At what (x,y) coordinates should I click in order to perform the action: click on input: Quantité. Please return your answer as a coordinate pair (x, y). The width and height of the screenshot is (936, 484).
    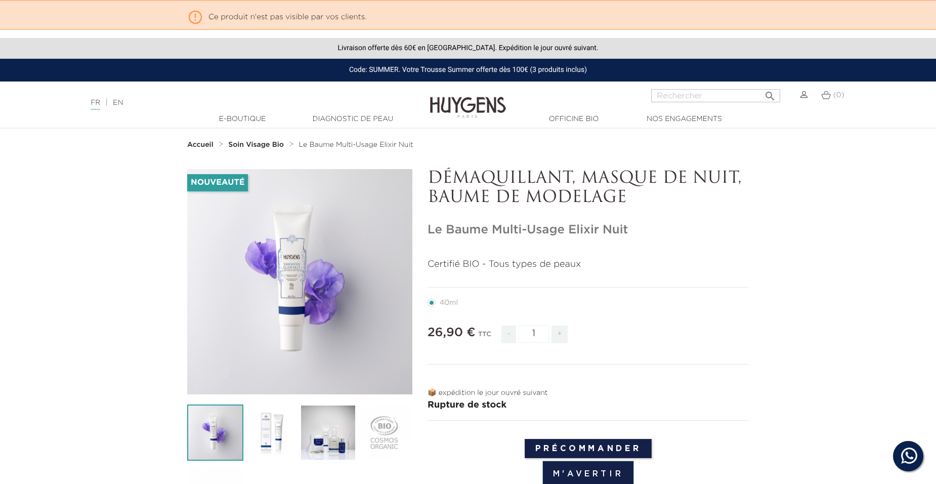
    Looking at the image, I should click on (534, 333).